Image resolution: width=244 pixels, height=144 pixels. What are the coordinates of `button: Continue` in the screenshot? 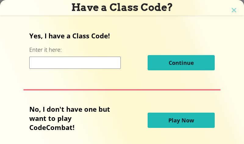 It's located at (181, 63).